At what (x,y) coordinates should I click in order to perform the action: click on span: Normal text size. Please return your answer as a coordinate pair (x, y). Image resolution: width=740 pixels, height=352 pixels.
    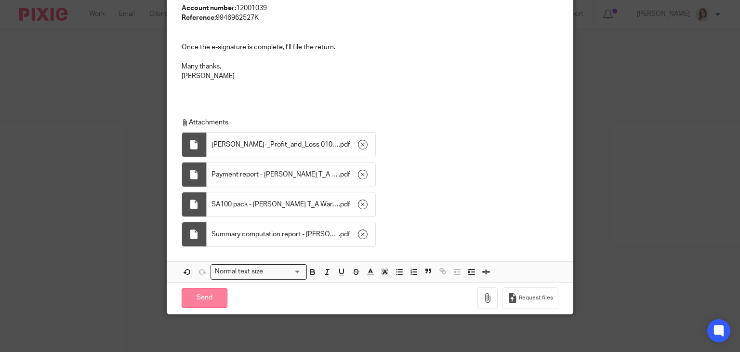
    Looking at the image, I should click on (239, 271).